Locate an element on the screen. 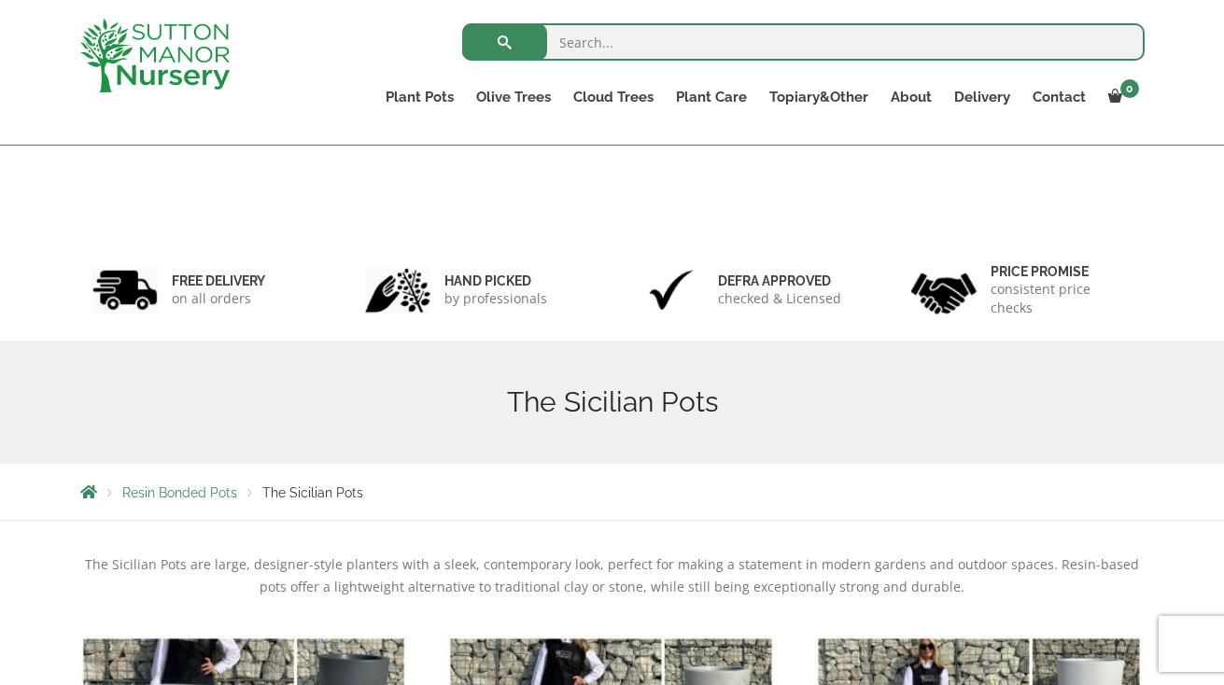 This screenshot has width=1224, height=685. p: on all orders is located at coordinates (218, 299).